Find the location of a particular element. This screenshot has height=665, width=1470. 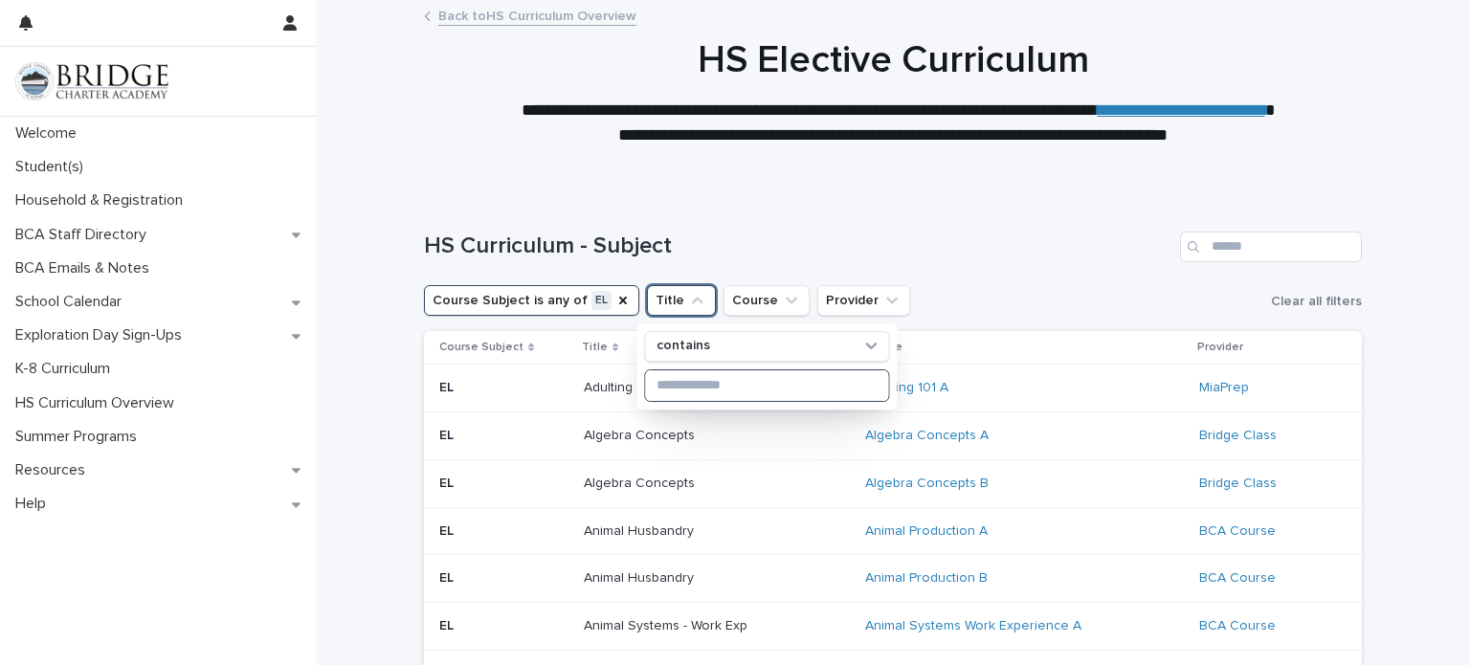

a: Back toHS Curriculum Overview is located at coordinates (537, 14).